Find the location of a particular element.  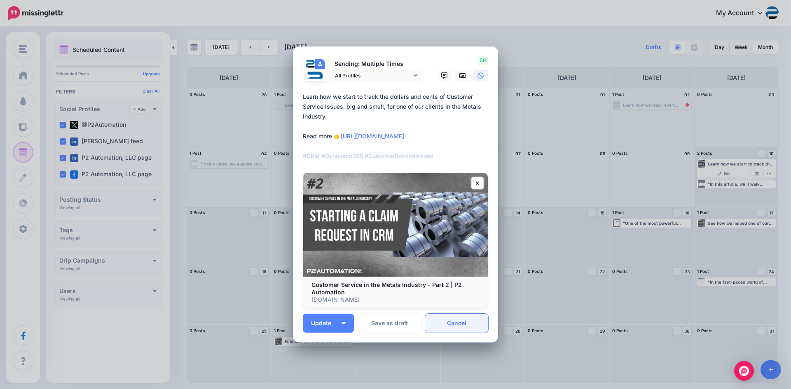

button: Save as draft is located at coordinates (389, 323).